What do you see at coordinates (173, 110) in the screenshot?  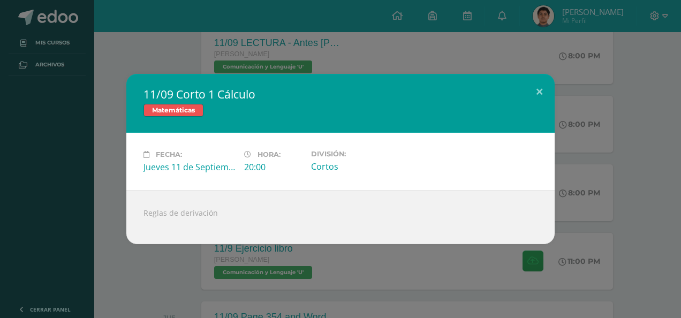 I see `span: Matemáticas` at bounding box center [173, 110].